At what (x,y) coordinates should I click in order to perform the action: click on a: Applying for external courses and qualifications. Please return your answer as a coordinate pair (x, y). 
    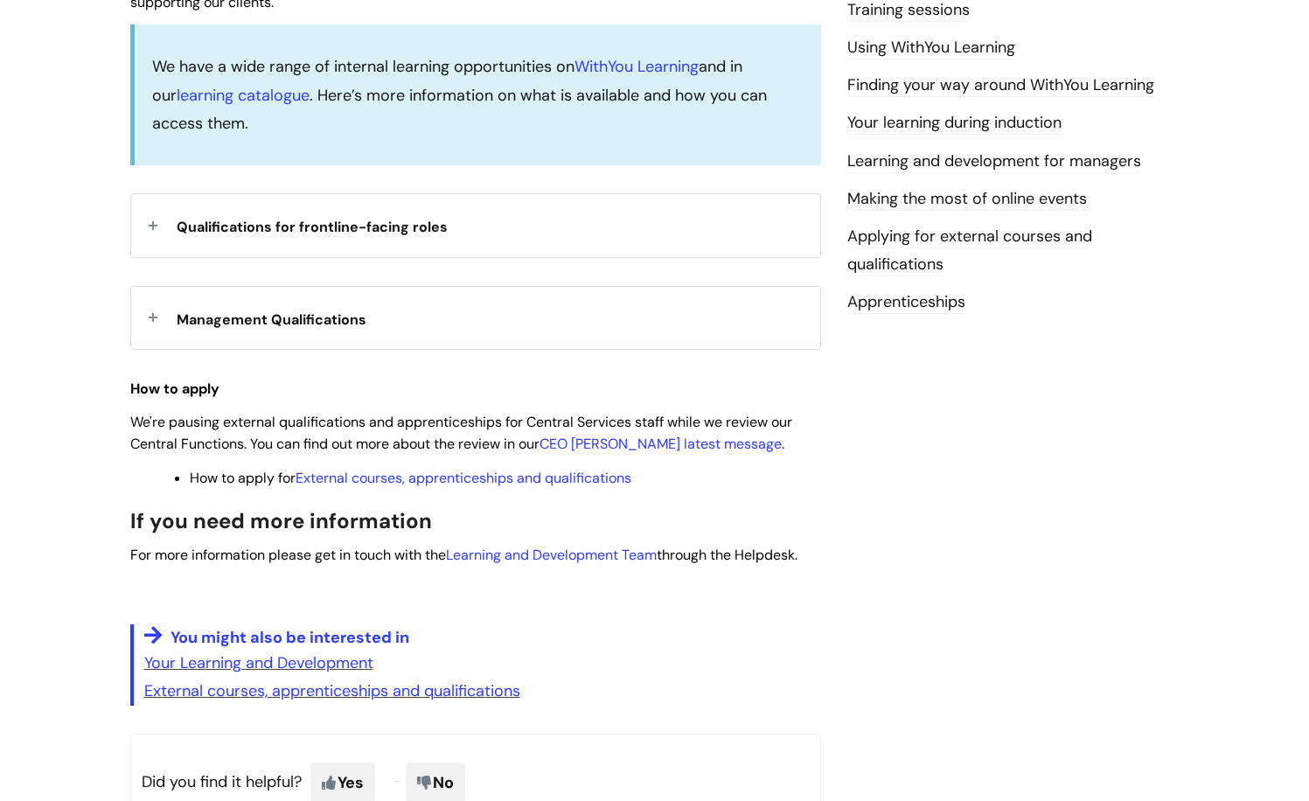
    Looking at the image, I should click on (970, 251).